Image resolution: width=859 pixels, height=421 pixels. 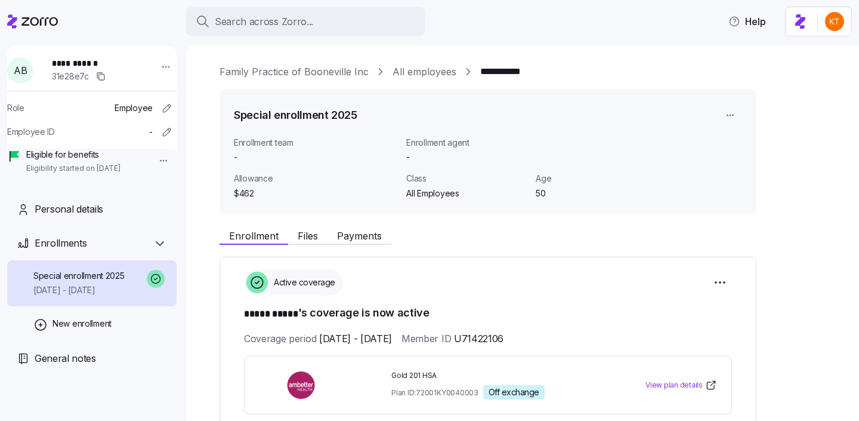 I want to click on span: Enrollments, so click(x=60, y=243).